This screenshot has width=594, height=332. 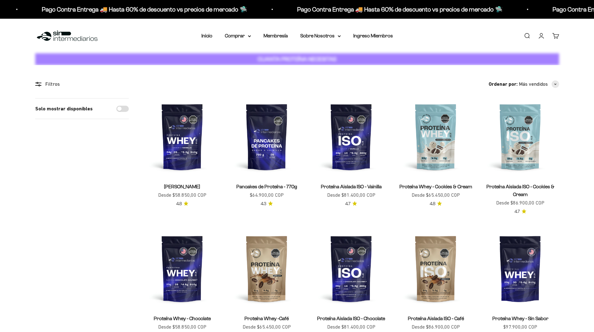 I want to click on sale-price: $97.900,00 COP, so click(x=520, y=327).